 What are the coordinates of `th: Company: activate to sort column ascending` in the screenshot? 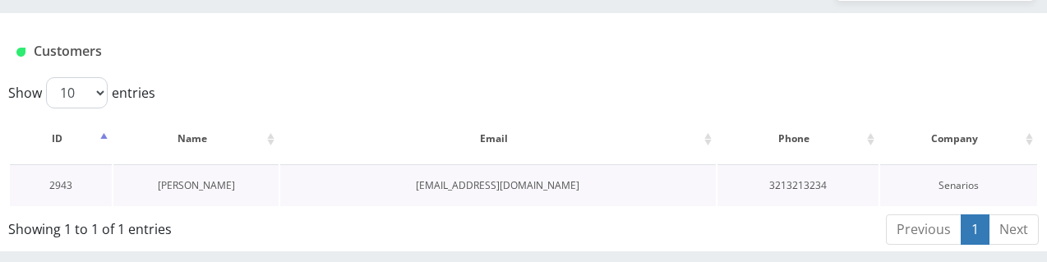 It's located at (958, 139).